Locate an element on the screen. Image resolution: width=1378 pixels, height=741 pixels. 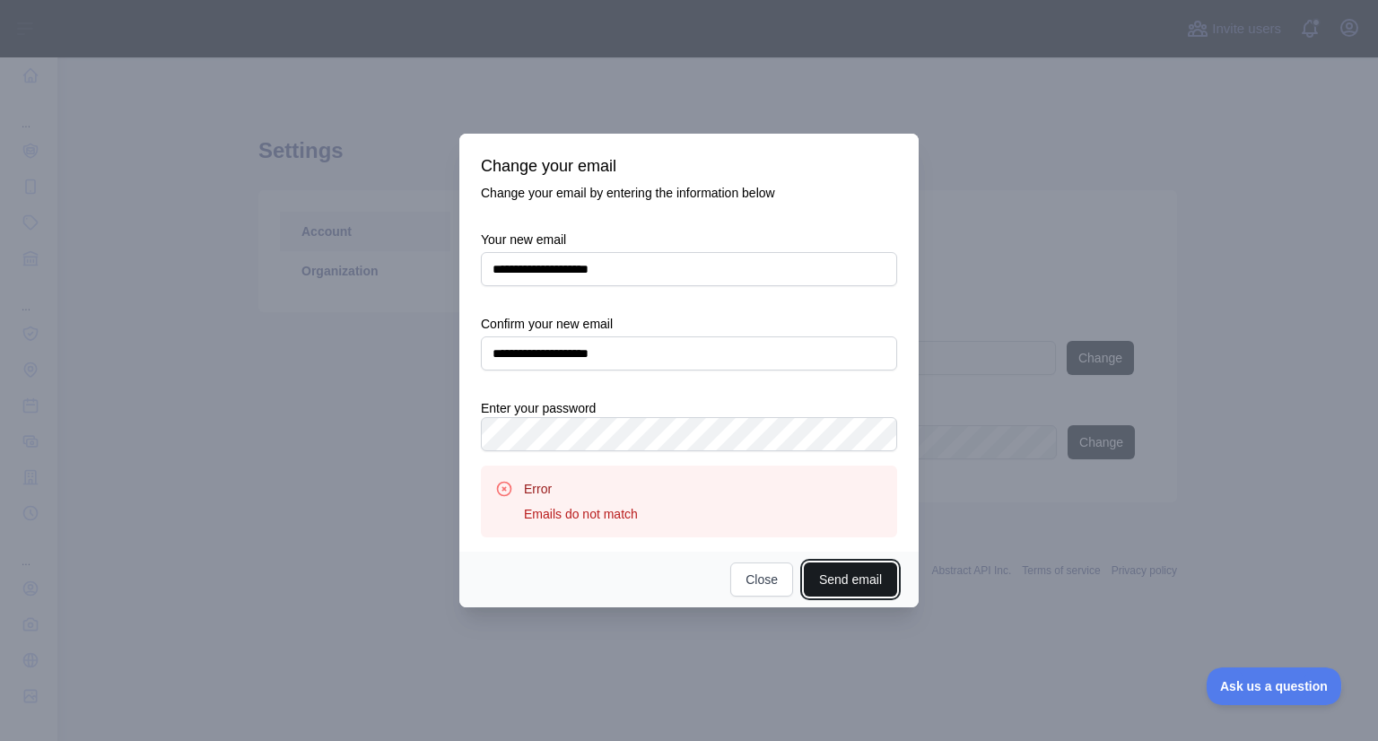
p: Emails do not match is located at coordinates (581, 514).